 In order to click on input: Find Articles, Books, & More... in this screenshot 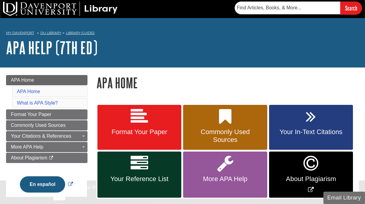, I will do `click(288, 8)`.